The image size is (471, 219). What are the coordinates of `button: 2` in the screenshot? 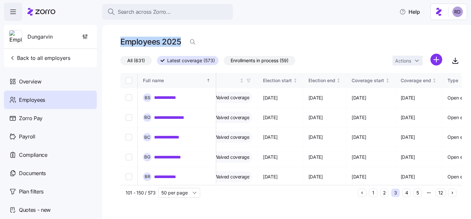 It's located at (384, 192).